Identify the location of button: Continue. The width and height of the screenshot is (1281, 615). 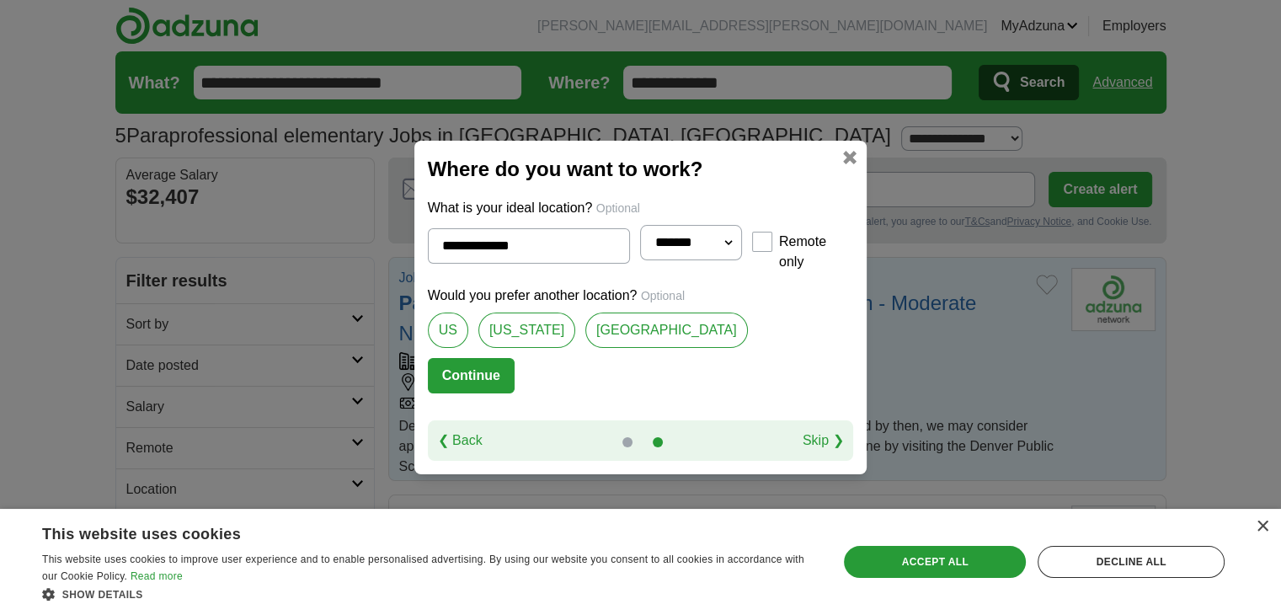
(471, 376).